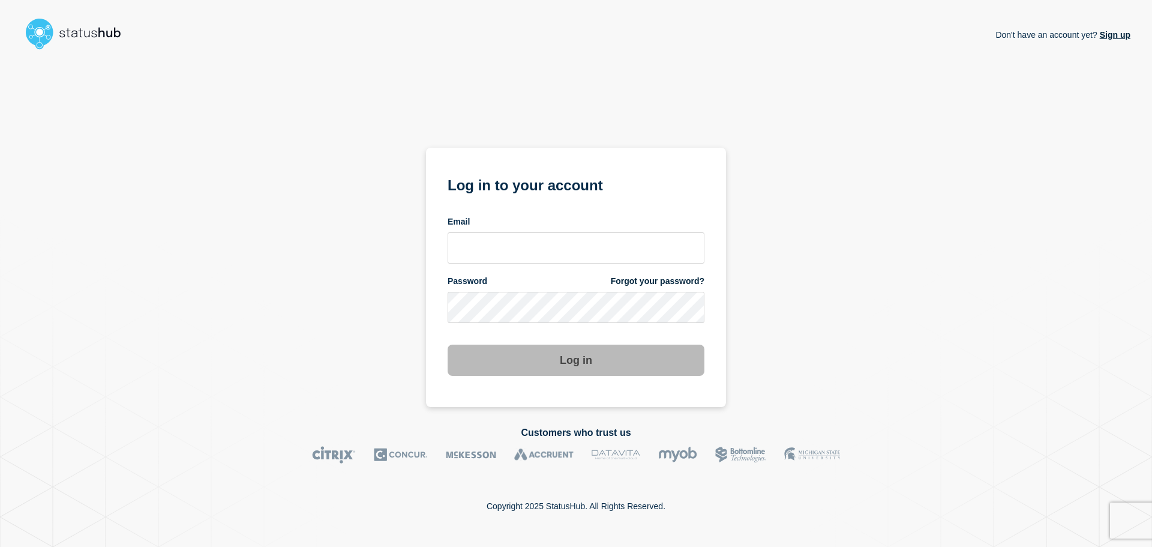  What do you see at coordinates (471, 454) in the screenshot?
I see `img: McKesson logo` at bounding box center [471, 454].